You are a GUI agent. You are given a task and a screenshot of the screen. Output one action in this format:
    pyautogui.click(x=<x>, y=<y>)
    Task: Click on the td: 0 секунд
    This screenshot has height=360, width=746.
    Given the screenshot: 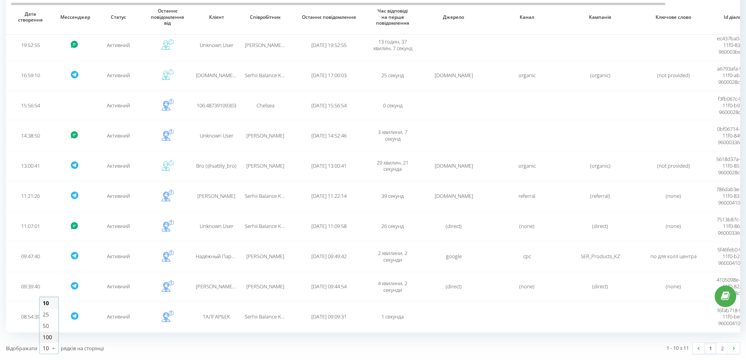 What is the action you would take?
    pyautogui.click(x=393, y=105)
    